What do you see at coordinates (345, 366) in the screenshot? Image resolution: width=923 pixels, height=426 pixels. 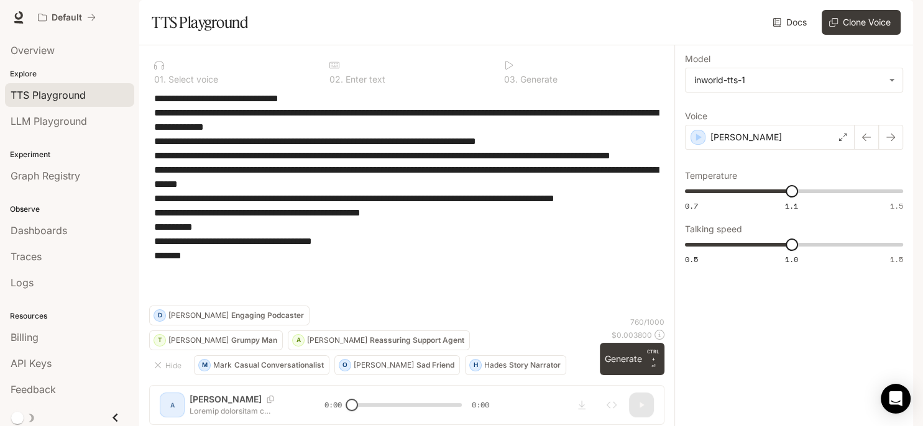 I see `div: O` at bounding box center [345, 366].